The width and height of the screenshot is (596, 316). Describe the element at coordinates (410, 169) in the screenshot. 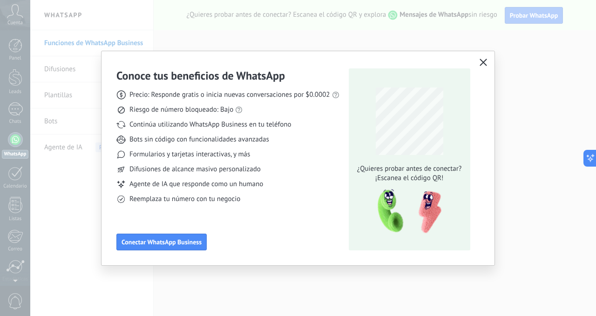

I see `span: ¿Quieres probar antes de conectar?` at that location.